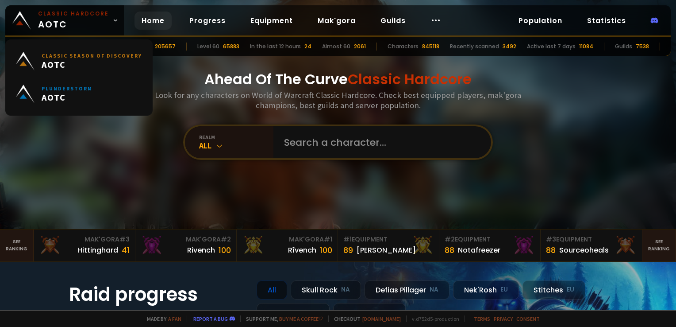  Describe the element at coordinates (65, 20) in the screenshot. I see `a: Classic HardcoreAOTC` at that location.